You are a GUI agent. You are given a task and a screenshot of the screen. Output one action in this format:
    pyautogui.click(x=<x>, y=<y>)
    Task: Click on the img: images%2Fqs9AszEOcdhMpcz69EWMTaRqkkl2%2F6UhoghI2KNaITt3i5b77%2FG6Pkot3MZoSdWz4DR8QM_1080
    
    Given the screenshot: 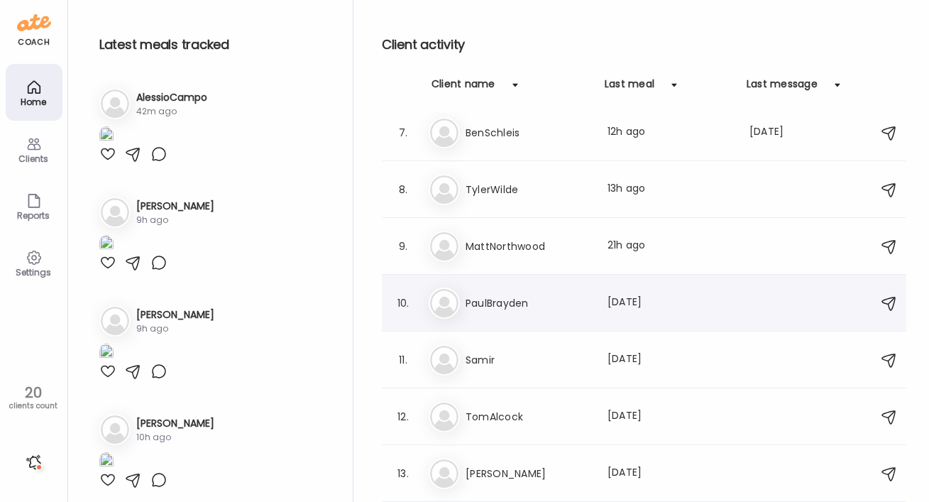 What is the action you would take?
    pyautogui.click(x=106, y=244)
    